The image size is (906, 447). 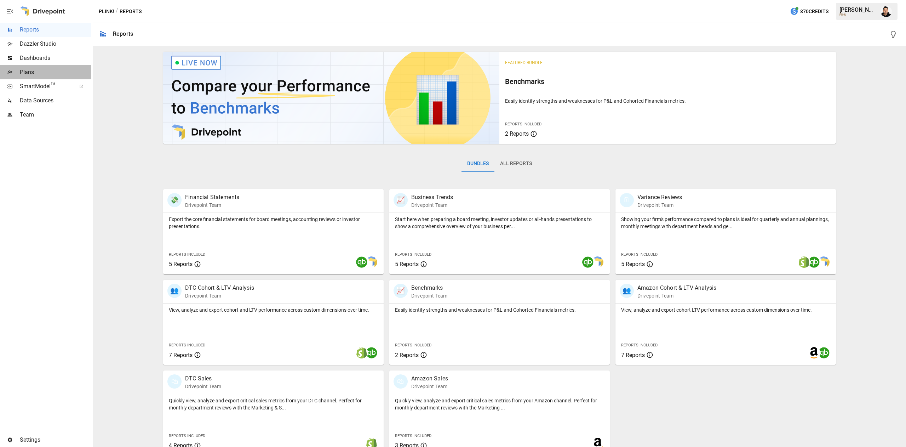 I want to click on span: Dazzler Studio, so click(x=56, y=44).